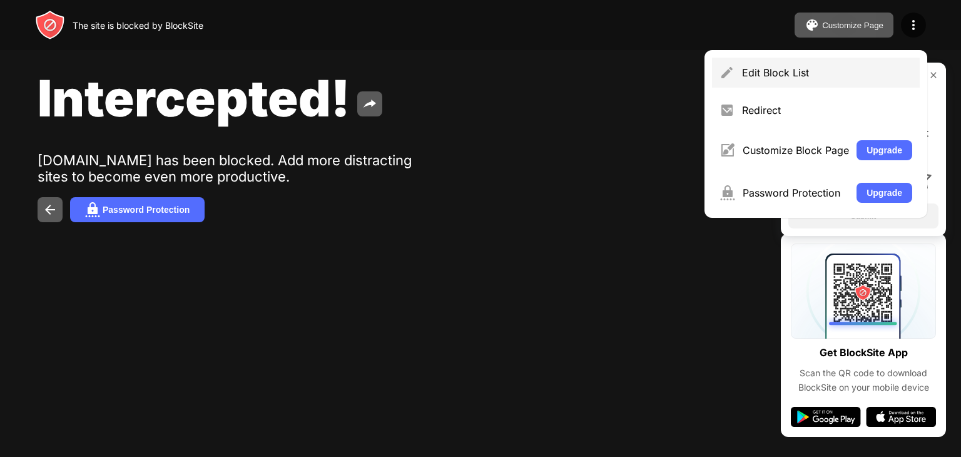 Image resolution: width=961 pixels, height=457 pixels. What do you see at coordinates (826, 417) in the screenshot?
I see `img: google-play.svg` at bounding box center [826, 417].